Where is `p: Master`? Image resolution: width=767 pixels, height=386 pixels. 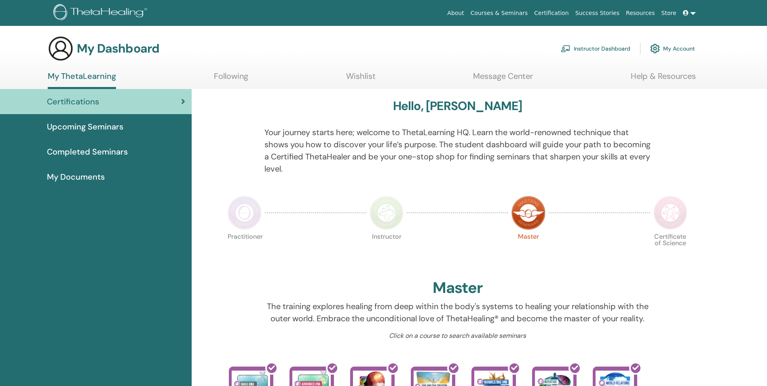
p: Master is located at coordinates (529, 250).